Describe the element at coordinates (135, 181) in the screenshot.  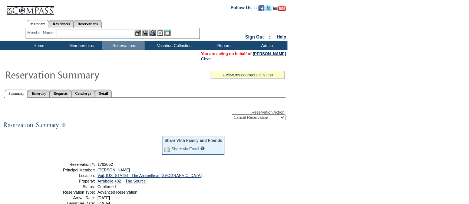
I see `a: The Source` at that location.